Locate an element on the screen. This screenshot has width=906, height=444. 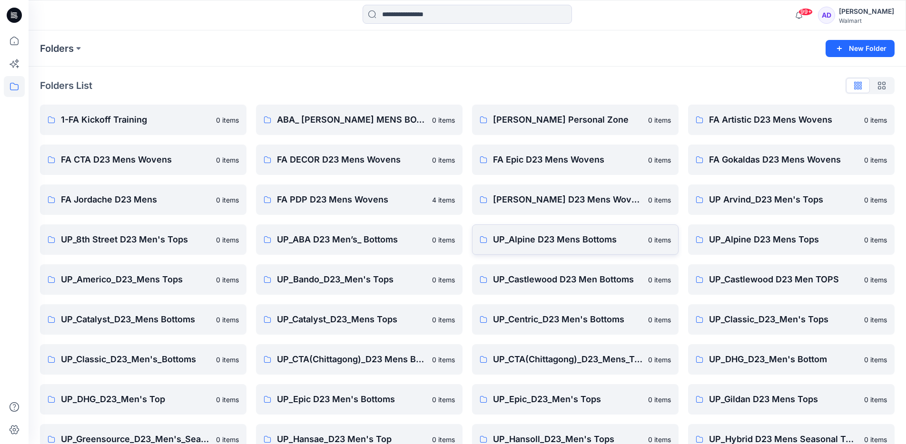
p: FA Artistic D23 Mens Wovens is located at coordinates (784, 120).